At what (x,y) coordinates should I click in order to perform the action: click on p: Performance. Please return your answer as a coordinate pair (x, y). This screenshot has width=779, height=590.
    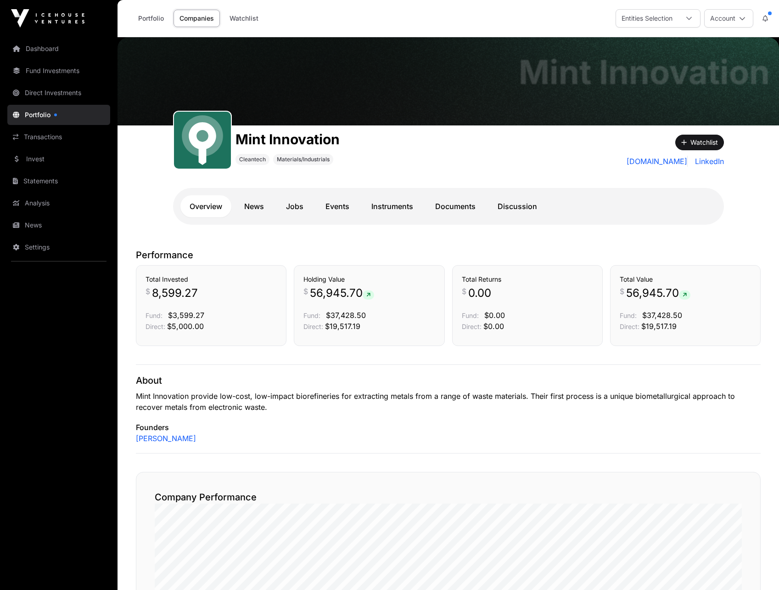
    Looking at the image, I should click on (448, 255).